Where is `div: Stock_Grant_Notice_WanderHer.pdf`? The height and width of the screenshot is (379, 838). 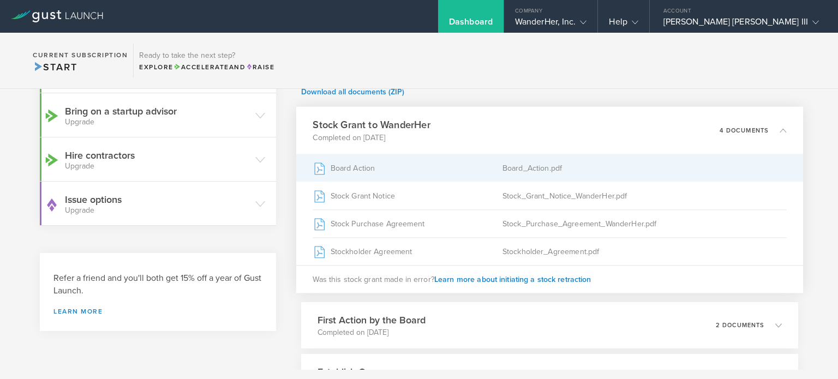
div: Stock_Grant_Notice_WanderHer.pdf is located at coordinates (644, 196).